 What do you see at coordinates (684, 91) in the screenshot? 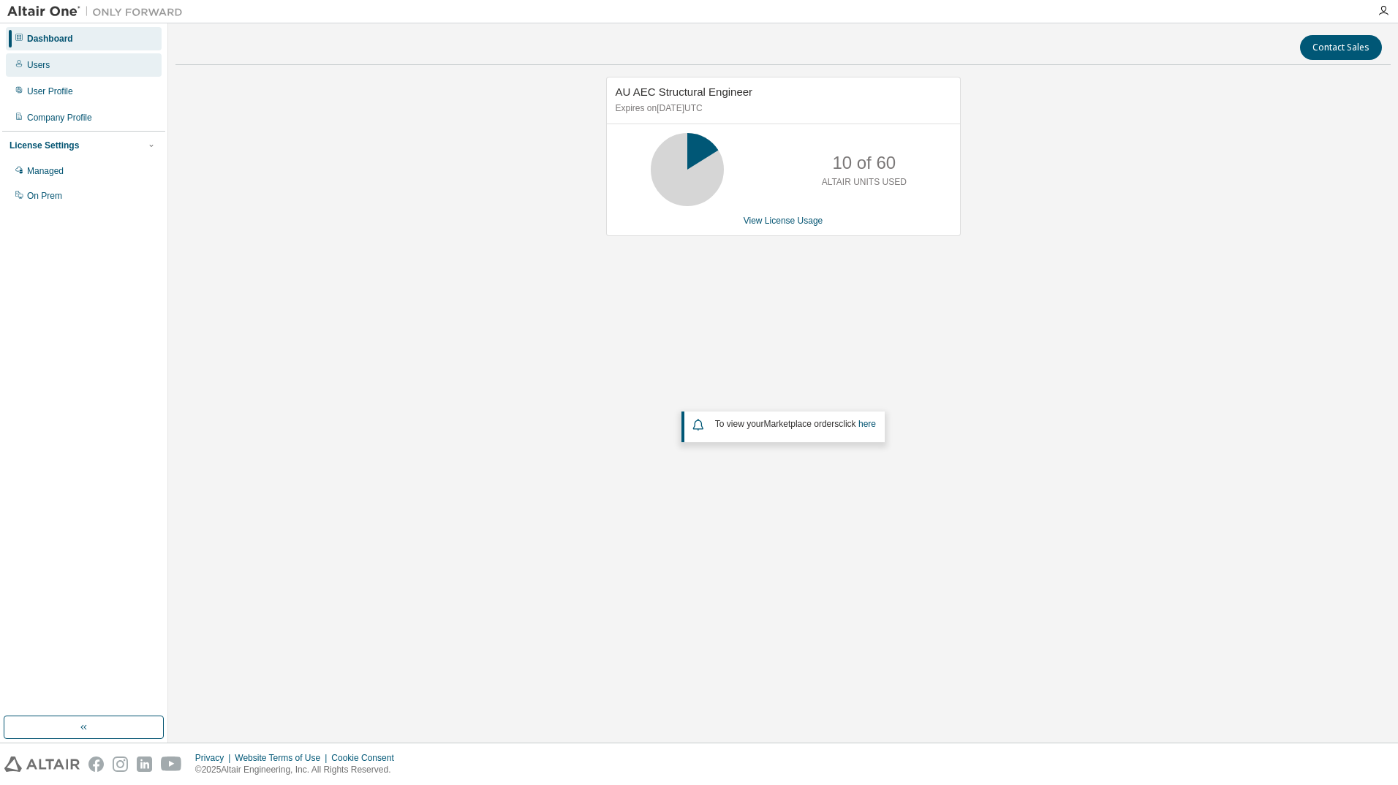
I see `span: AU AEC Structural Engineer` at bounding box center [684, 91].